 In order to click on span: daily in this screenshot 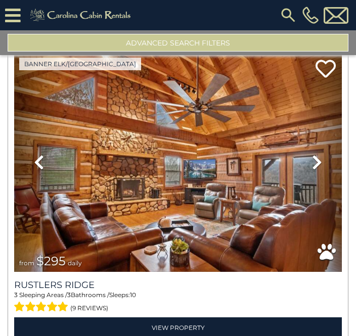, I will do `click(75, 263)`.